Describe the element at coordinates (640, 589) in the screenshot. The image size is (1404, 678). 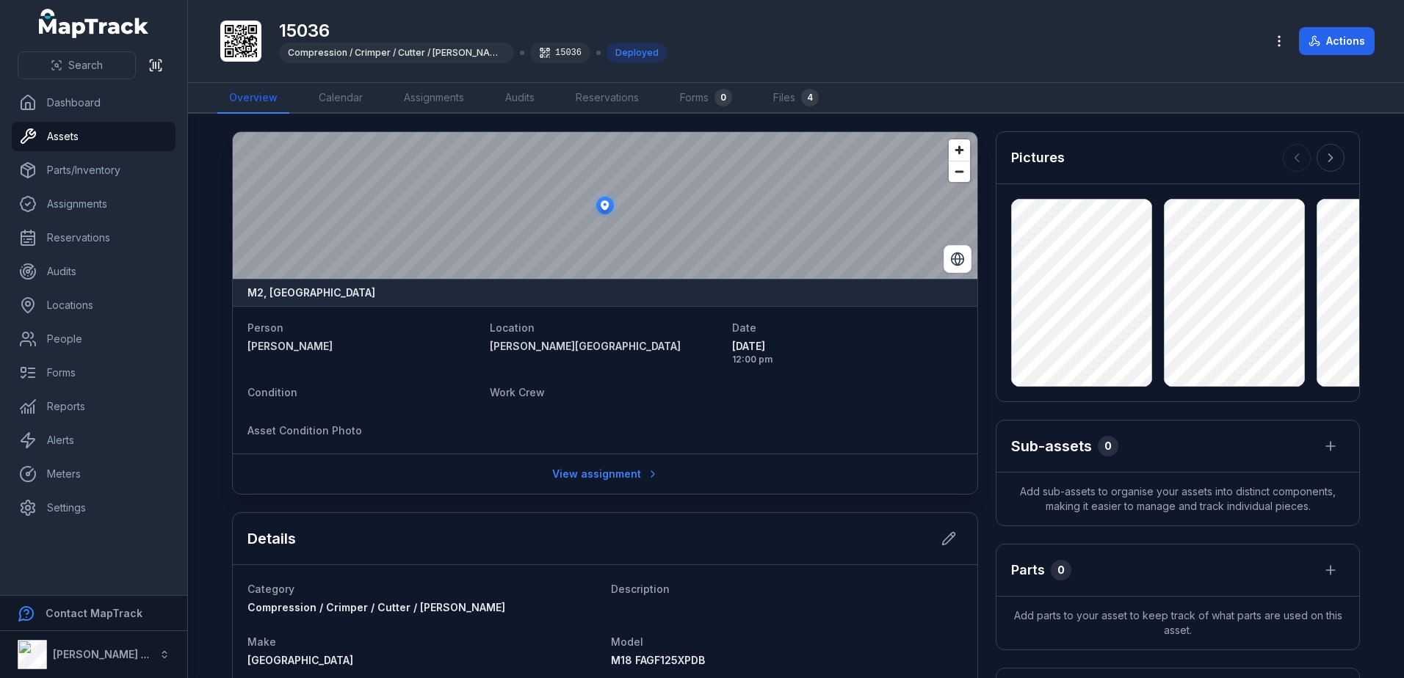
I see `span: Description` at that location.